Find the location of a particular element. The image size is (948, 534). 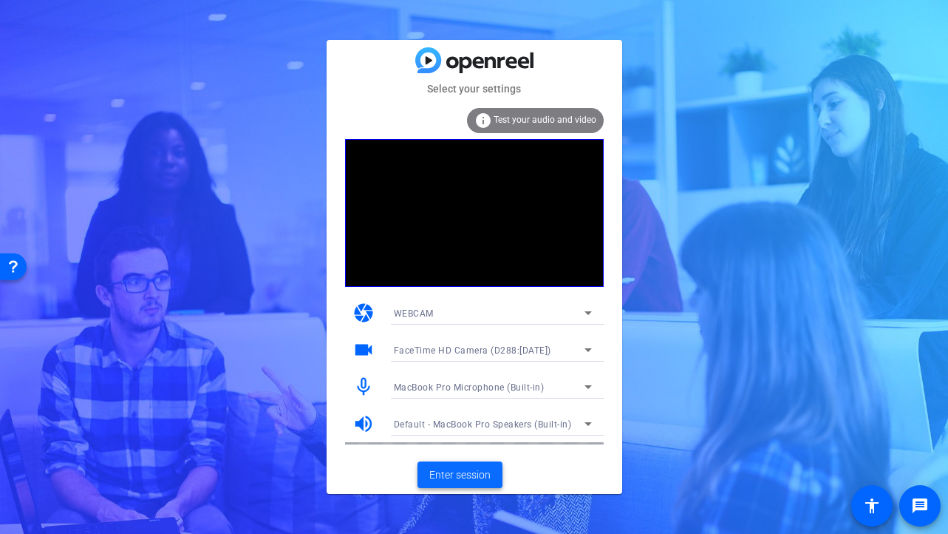

span: Default - MacBook Pro Speakers (Built-in) is located at coordinates (483, 424).